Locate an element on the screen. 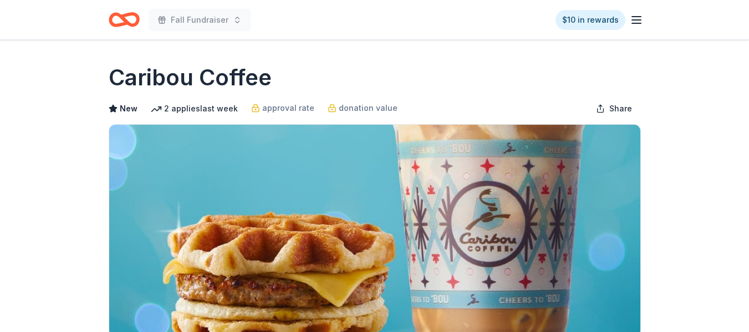 The width and height of the screenshot is (749, 332). a: donation value is located at coordinates (362, 108).